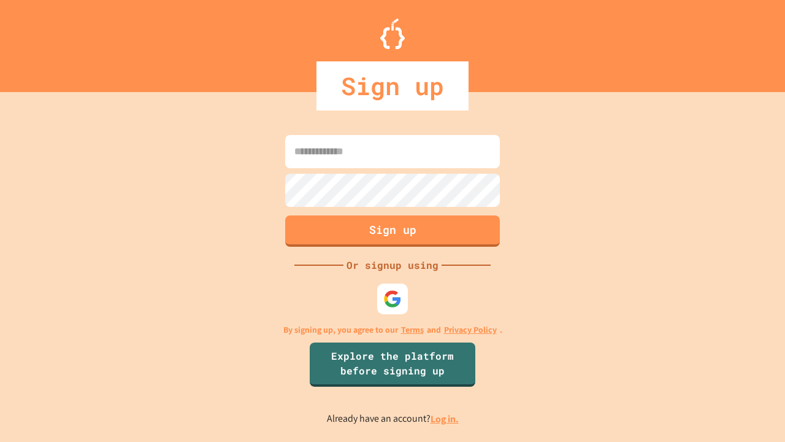 The image size is (785, 442). Describe the element at coordinates (471, 329) in the screenshot. I see `a: Privacy Policy` at that location.